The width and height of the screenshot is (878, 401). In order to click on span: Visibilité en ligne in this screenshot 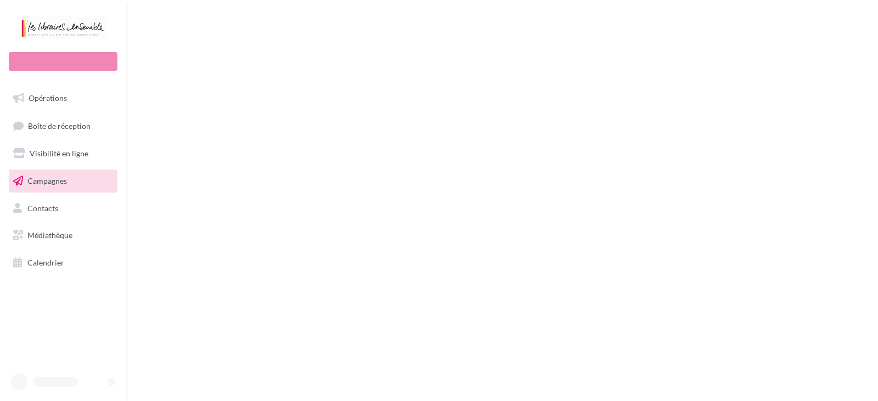, I will do `click(59, 153)`.